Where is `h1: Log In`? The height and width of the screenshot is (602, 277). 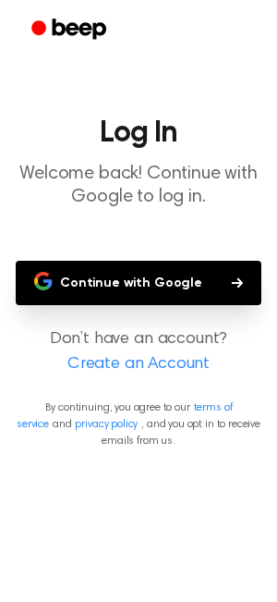
h1: Log In is located at coordinates (139, 133).